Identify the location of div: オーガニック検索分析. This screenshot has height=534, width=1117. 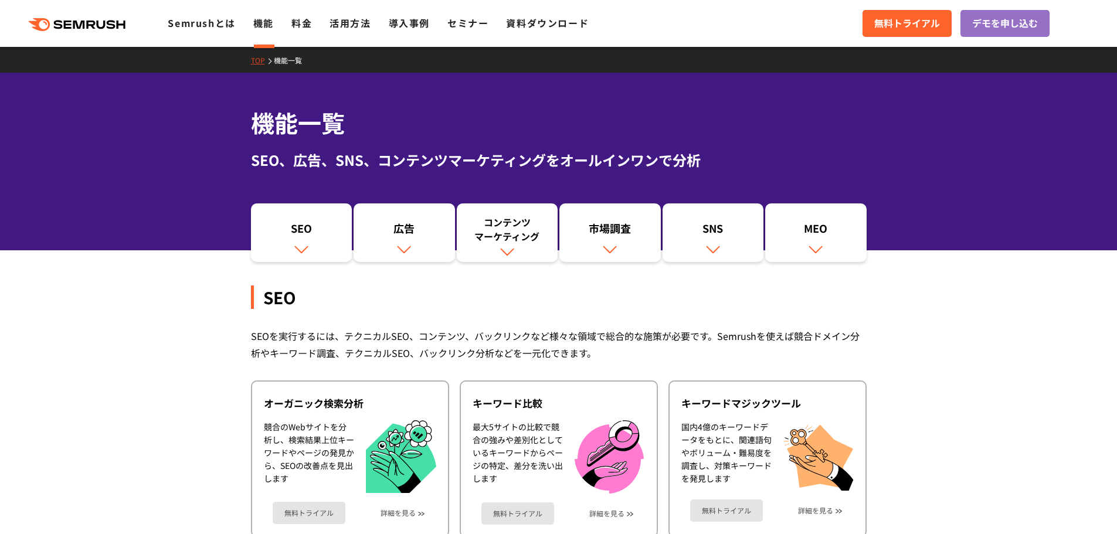
(350, 403).